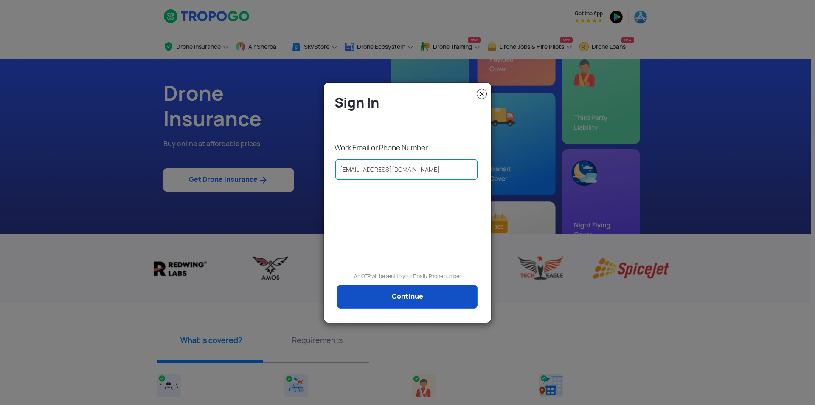 Image resolution: width=815 pixels, height=405 pixels. What do you see at coordinates (410, 102) in the screenshot?
I see `h4: Sign In` at bounding box center [410, 102].